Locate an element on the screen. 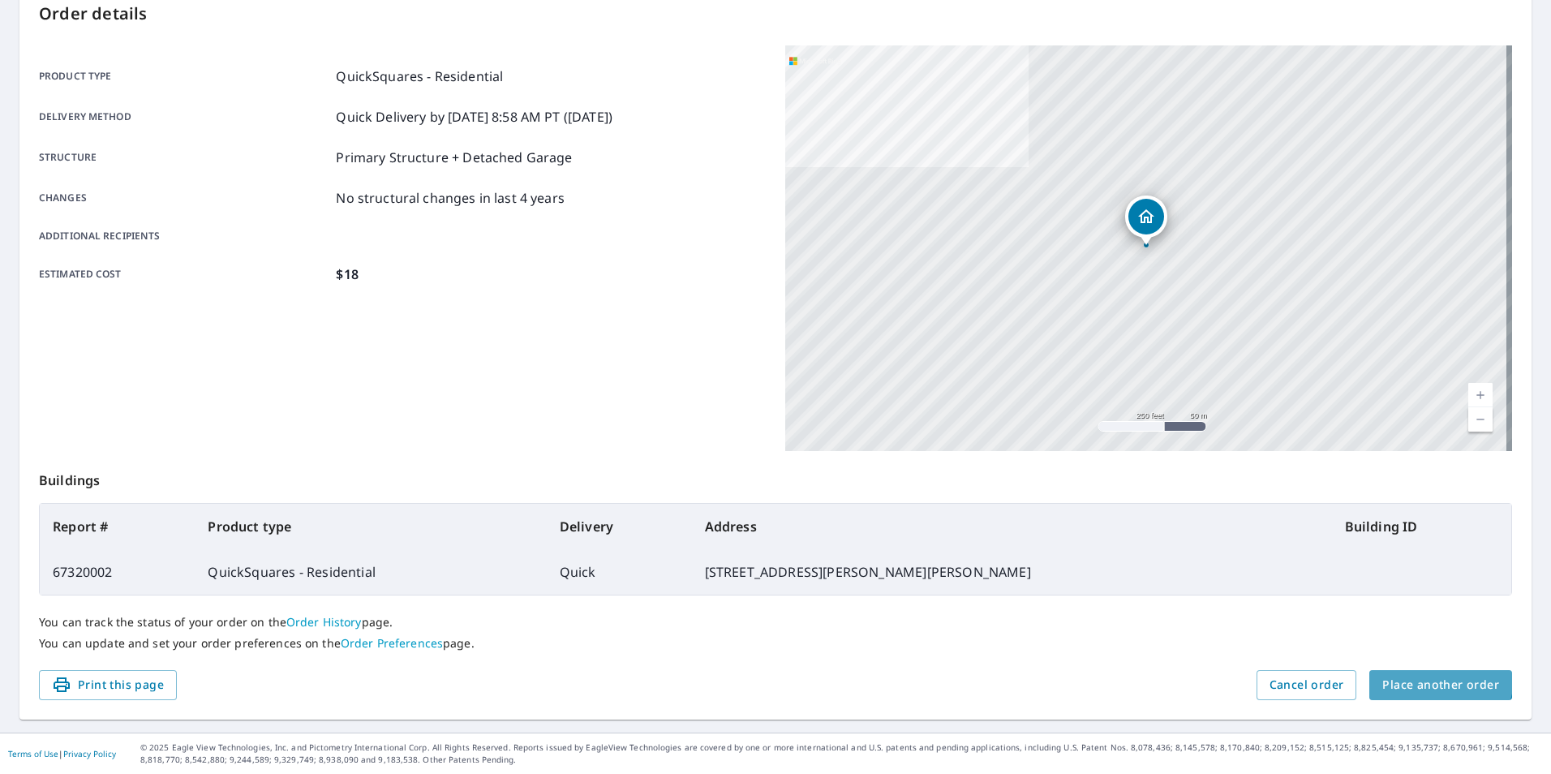 This screenshot has height=774, width=1551. p: Changes is located at coordinates (184, 198).